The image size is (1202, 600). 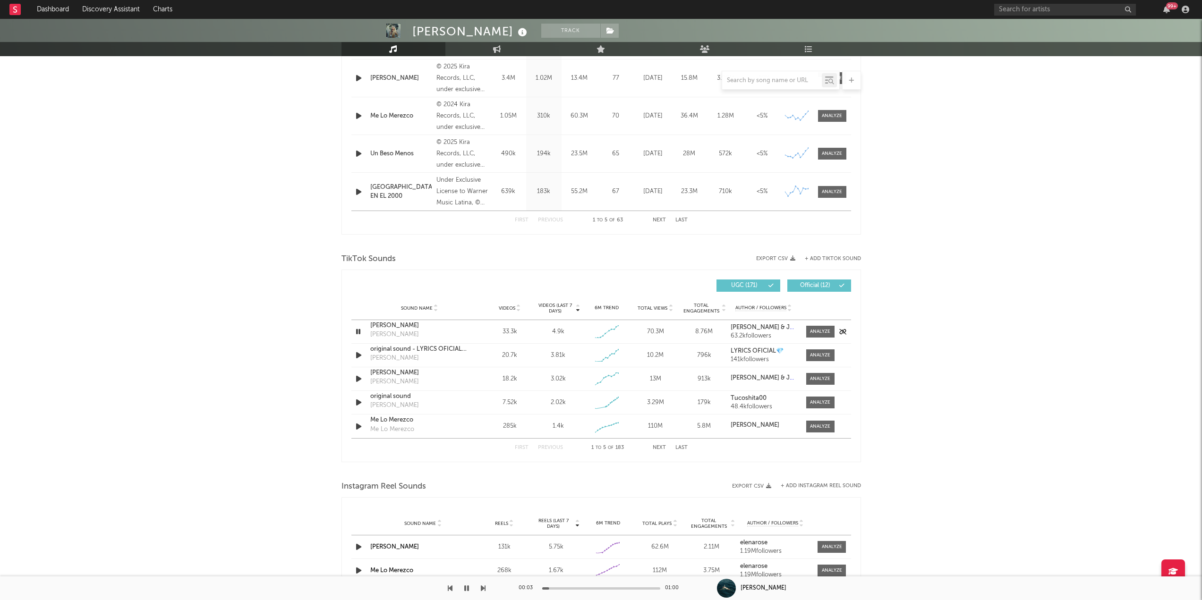 What do you see at coordinates (704, 356) in the screenshot?
I see `div: 796k` at bounding box center [704, 356].